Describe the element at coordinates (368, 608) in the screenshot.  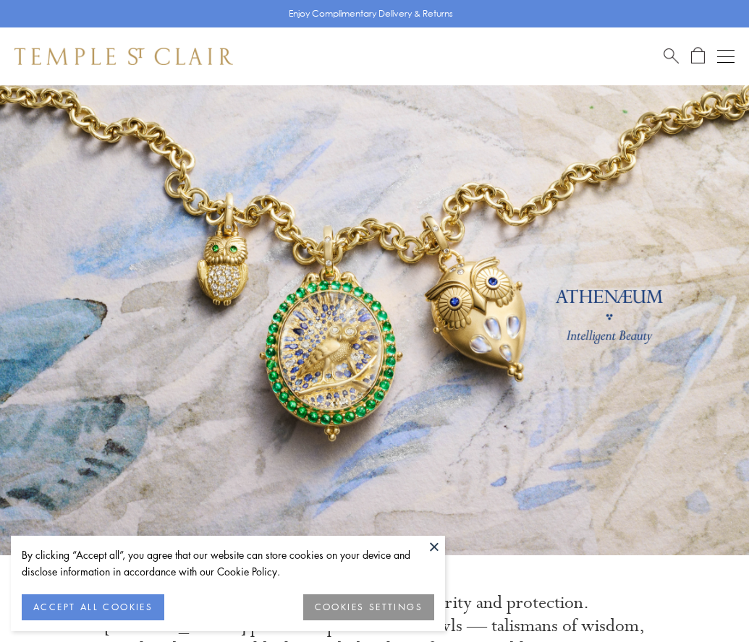
I see `button: COOKIES SETTINGS` at that location.